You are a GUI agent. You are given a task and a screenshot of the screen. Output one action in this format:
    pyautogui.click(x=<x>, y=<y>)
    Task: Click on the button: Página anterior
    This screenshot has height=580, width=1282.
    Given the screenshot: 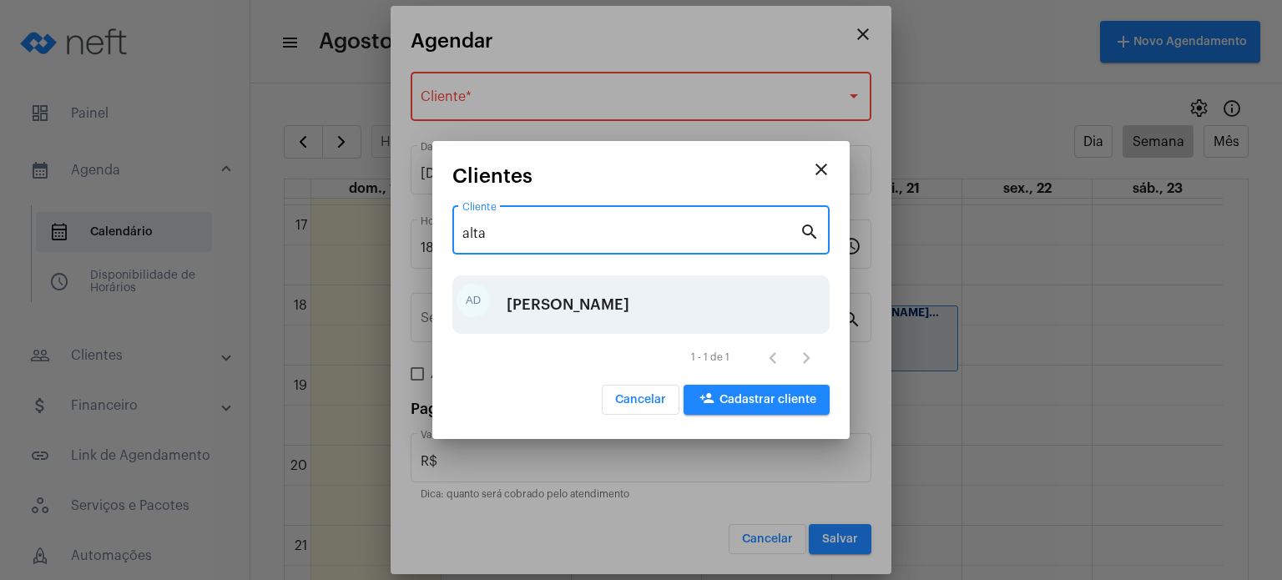 What is the action you would take?
    pyautogui.click(x=773, y=357)
    